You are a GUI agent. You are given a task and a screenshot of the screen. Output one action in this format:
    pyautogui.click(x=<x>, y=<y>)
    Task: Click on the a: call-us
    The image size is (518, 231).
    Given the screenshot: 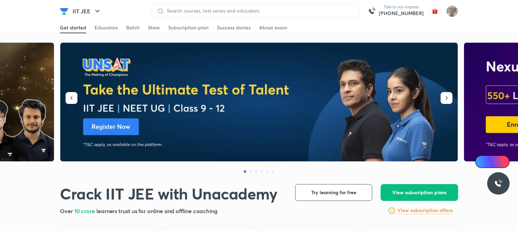 What is the action you would take?
    pyautogui.click(x=372, y=11)
    